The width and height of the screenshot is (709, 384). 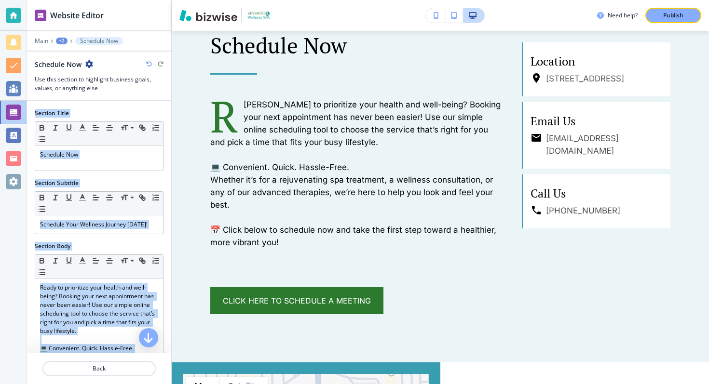 I want to click on div: +2, so click(x=62, y=41).